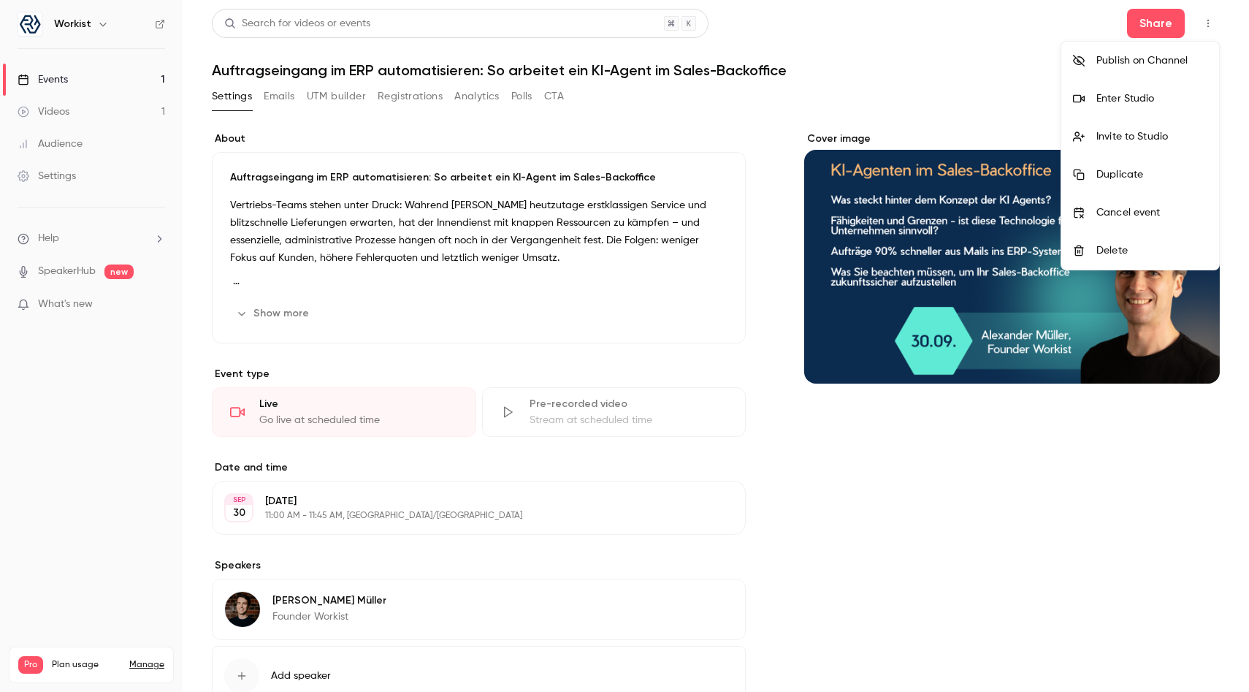 The height and width of the screenshot is (692, 1249). Describe the element at coordinates (1152, 99) in the screenshot. I see `div: Enter Studio` at that location.